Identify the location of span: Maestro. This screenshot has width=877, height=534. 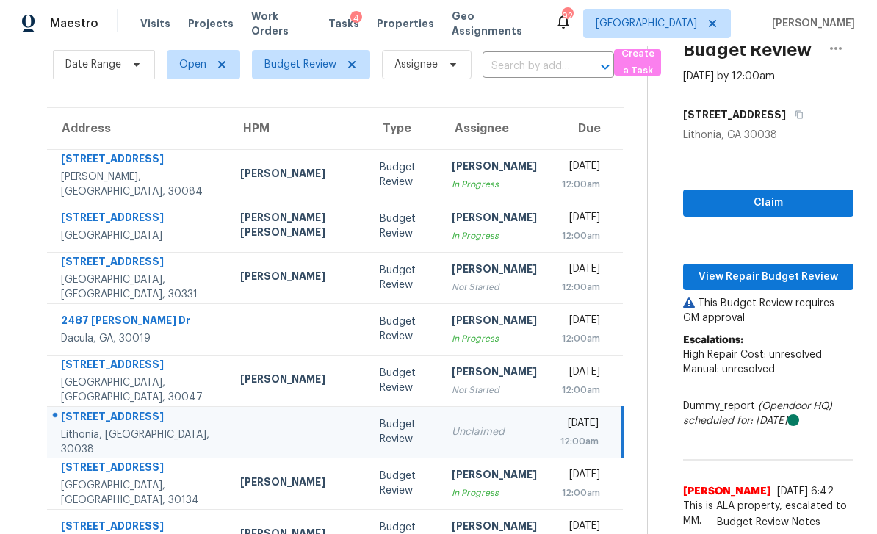
(74, 24).